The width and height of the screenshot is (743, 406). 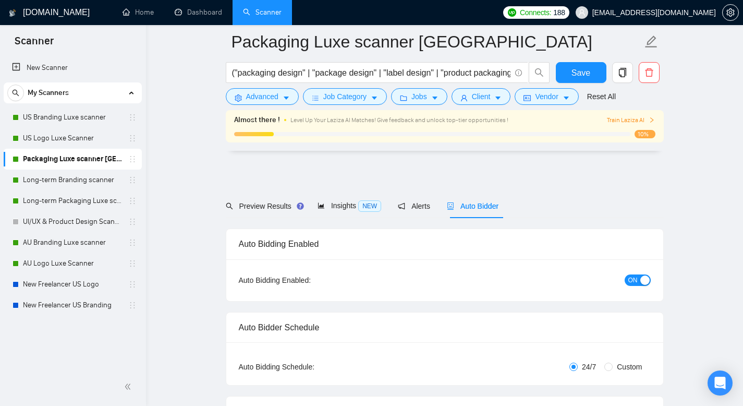 What do you see at coordinates (345, 97) in the screenshot?
I see `span: Job Category` at bounding box center [345, 97].